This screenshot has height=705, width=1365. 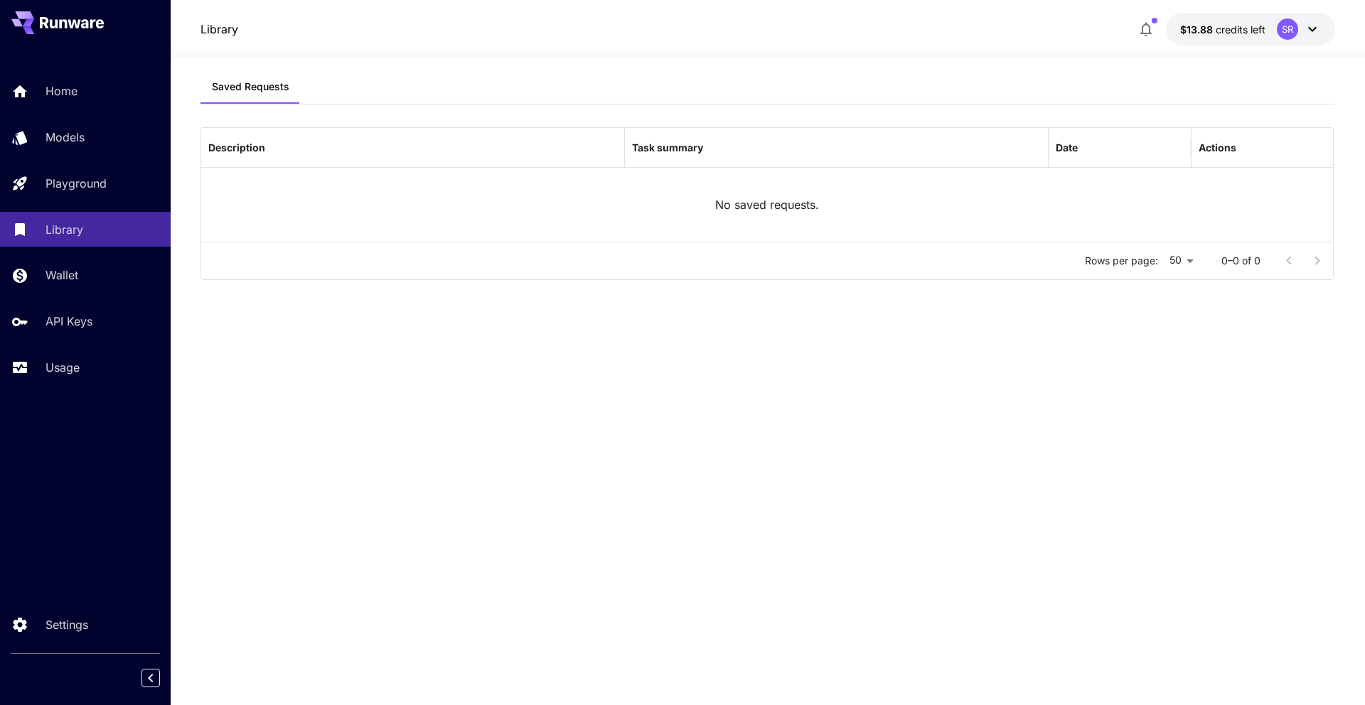 What do you see at coordinates (1198, 29) in the screenshot?
I see `span: $13.88` at bounding box center [1198, 29].